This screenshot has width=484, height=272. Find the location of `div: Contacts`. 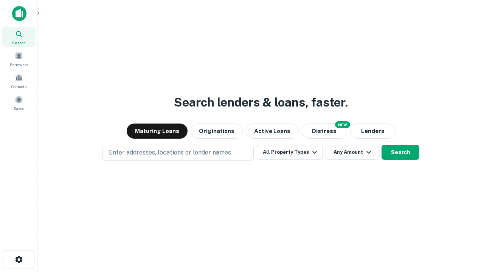

div: Contacts is located at coordinates (19, 81).